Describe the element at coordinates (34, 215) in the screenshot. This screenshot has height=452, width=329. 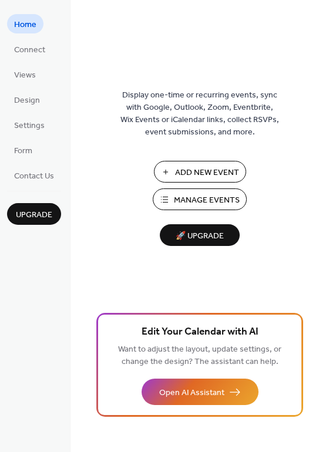
I see `span: Upgrade` at that location.